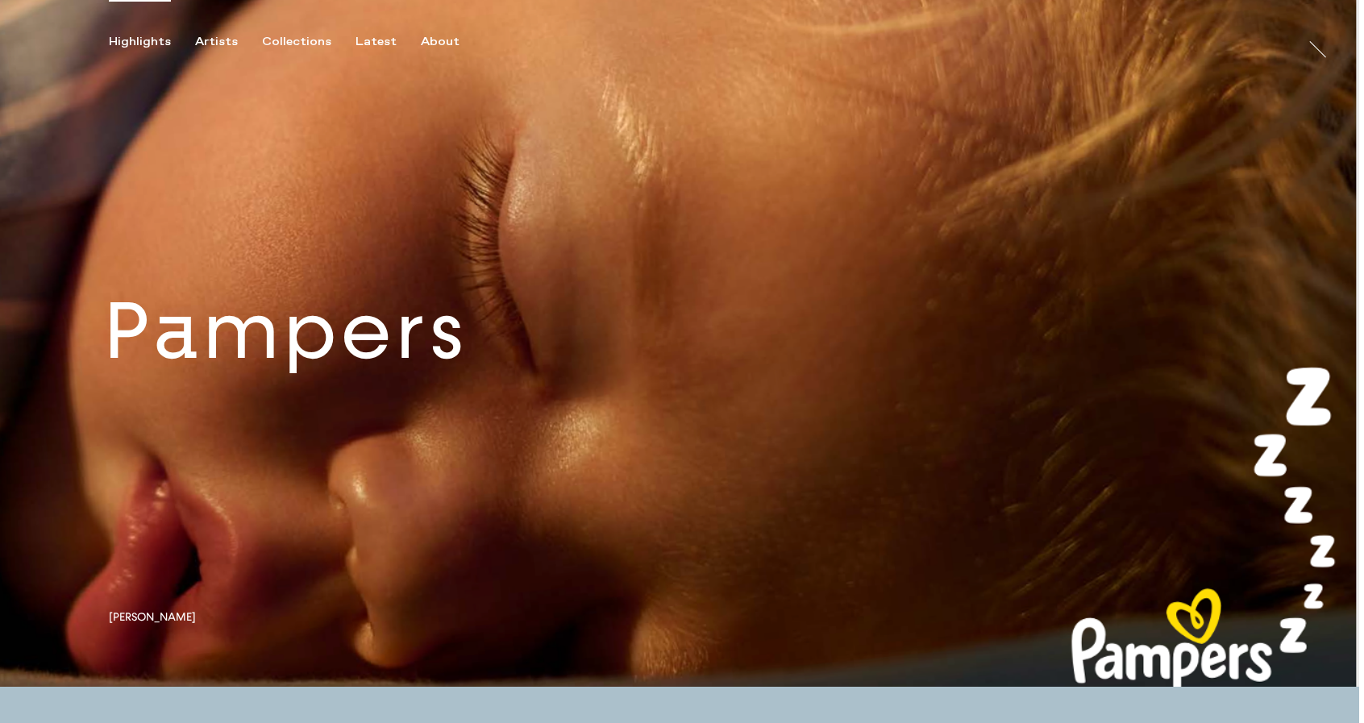 This screenshot has width=1364, height=723. I want to click on div: Collections, so click(297, 42).